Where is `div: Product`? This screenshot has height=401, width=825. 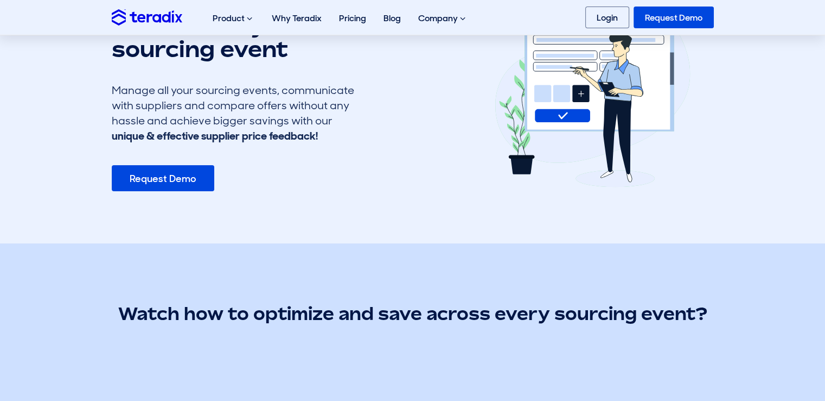
div: Product is located at coordinates (233, 18).